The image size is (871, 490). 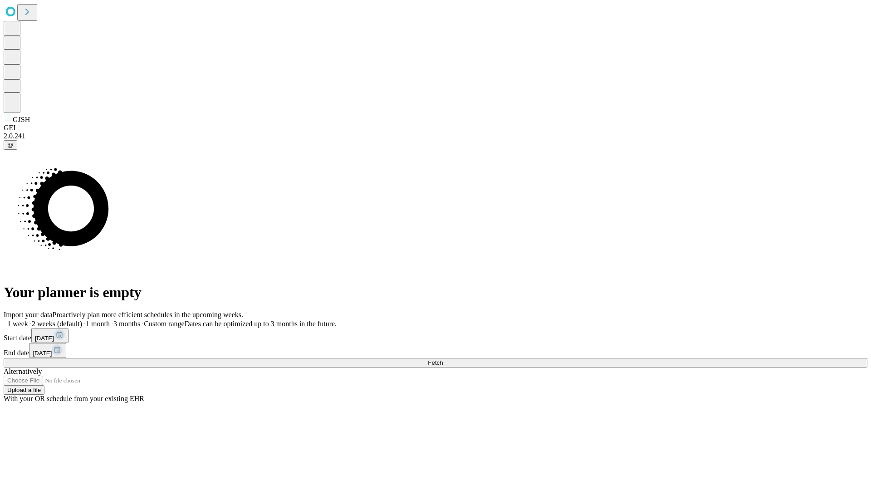 What do you see at coordinates (435, 335) in the screenshot?
I see `div: Start date` at bounding box center [435, 335].